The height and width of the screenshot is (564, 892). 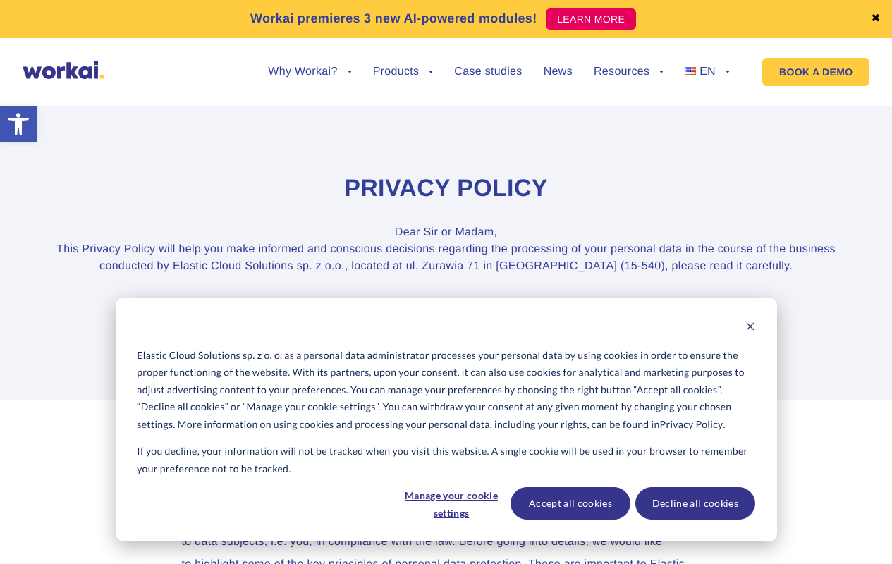 What do you see at coordinates (488, 72) in the screenshot?
I see `a: Case studies` at bounding box center [488, 72].